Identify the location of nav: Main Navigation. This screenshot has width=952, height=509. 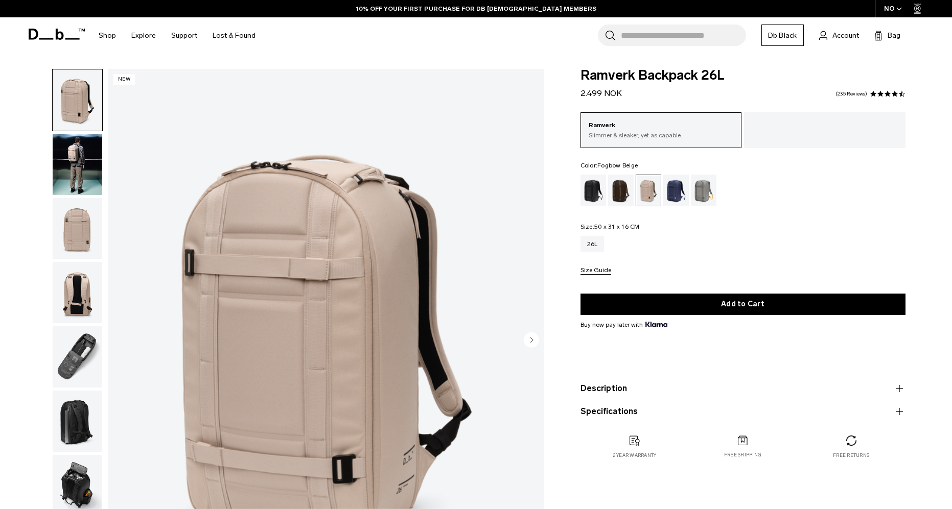
(177, 35).